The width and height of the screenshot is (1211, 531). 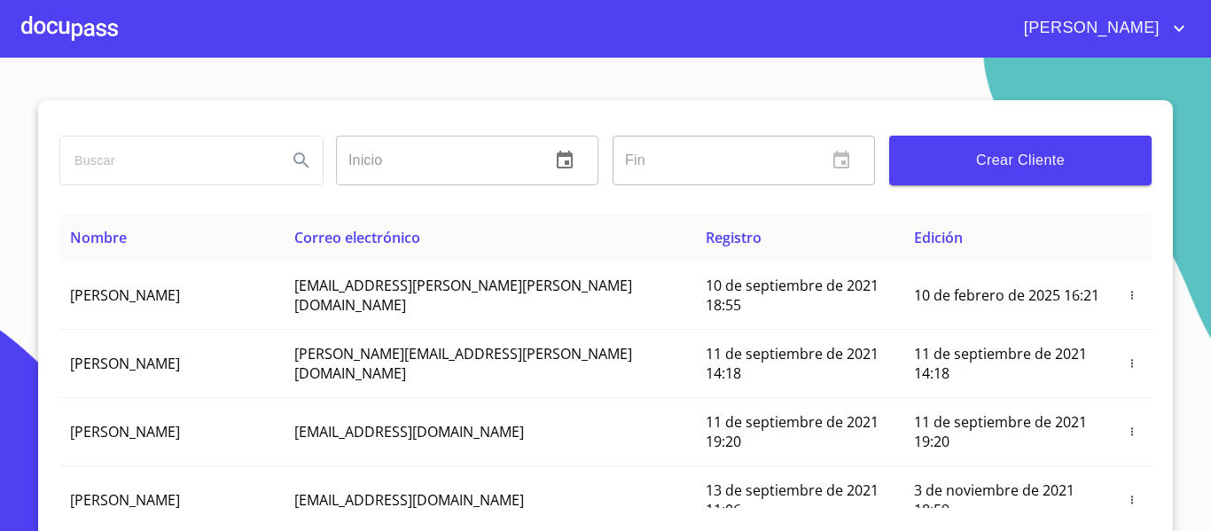 I want to click on span: Registro, so click(x=733, y=238).